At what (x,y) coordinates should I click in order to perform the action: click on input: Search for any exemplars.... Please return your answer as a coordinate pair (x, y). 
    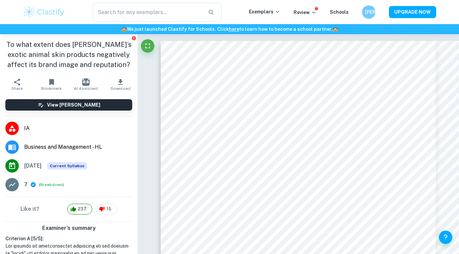
    Looking at the image, I should click on (148, 12).